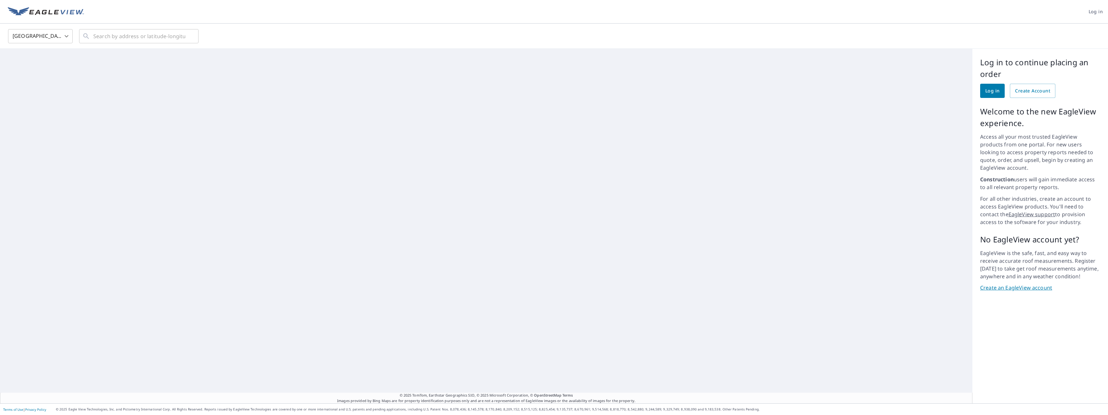 This screenshot has width=1108, height=415. What do you see at coordinates (13, 409) in the screenshot?
I see `a: Terms of Use` at bounding box center [13, 409].